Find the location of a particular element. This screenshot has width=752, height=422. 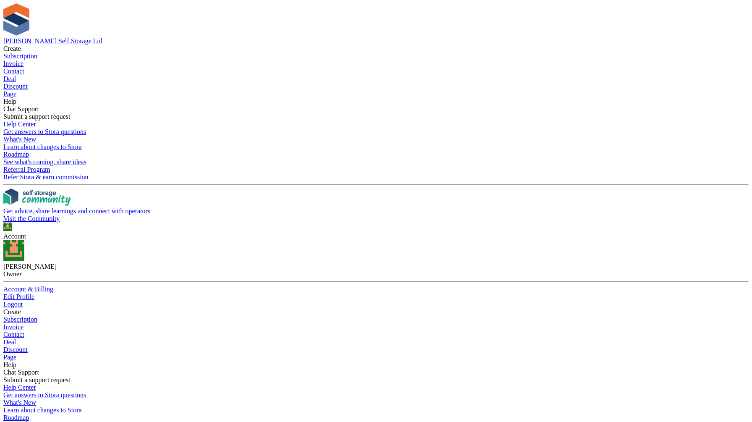

a: Logout is located at coordinates (376, 304).